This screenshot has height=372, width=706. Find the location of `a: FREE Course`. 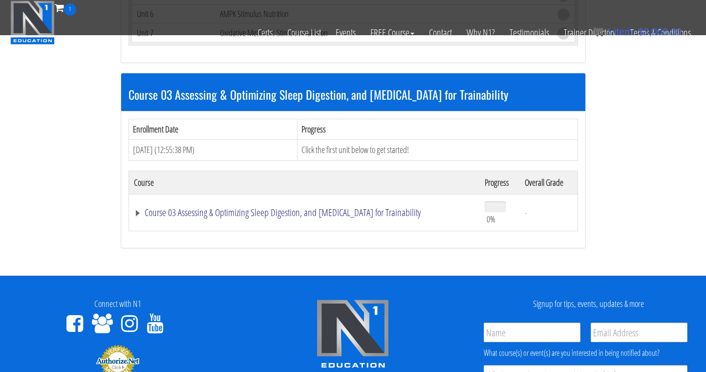

a: FREE Course is located at coordinates (392, 33).